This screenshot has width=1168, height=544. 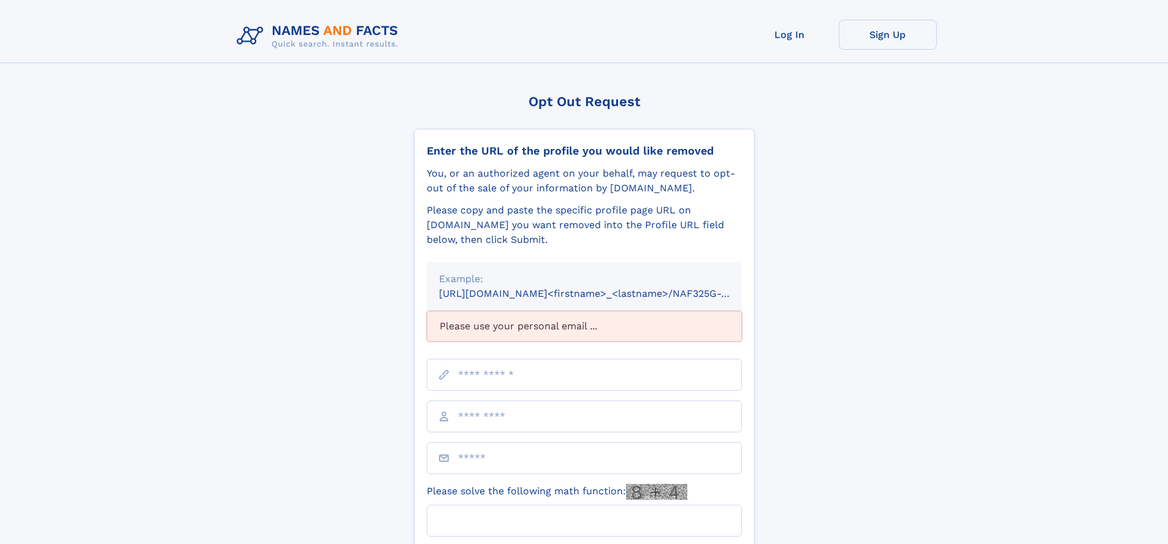 I want to click on div: Please use your personal email ..., so click(x=584, y=326).